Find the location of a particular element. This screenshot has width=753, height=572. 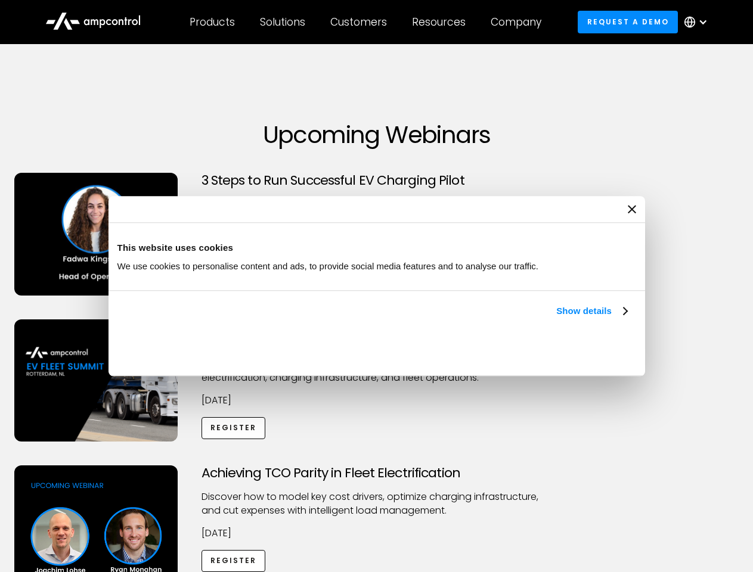

a: Request a demo is located at coordinates (628, 21).